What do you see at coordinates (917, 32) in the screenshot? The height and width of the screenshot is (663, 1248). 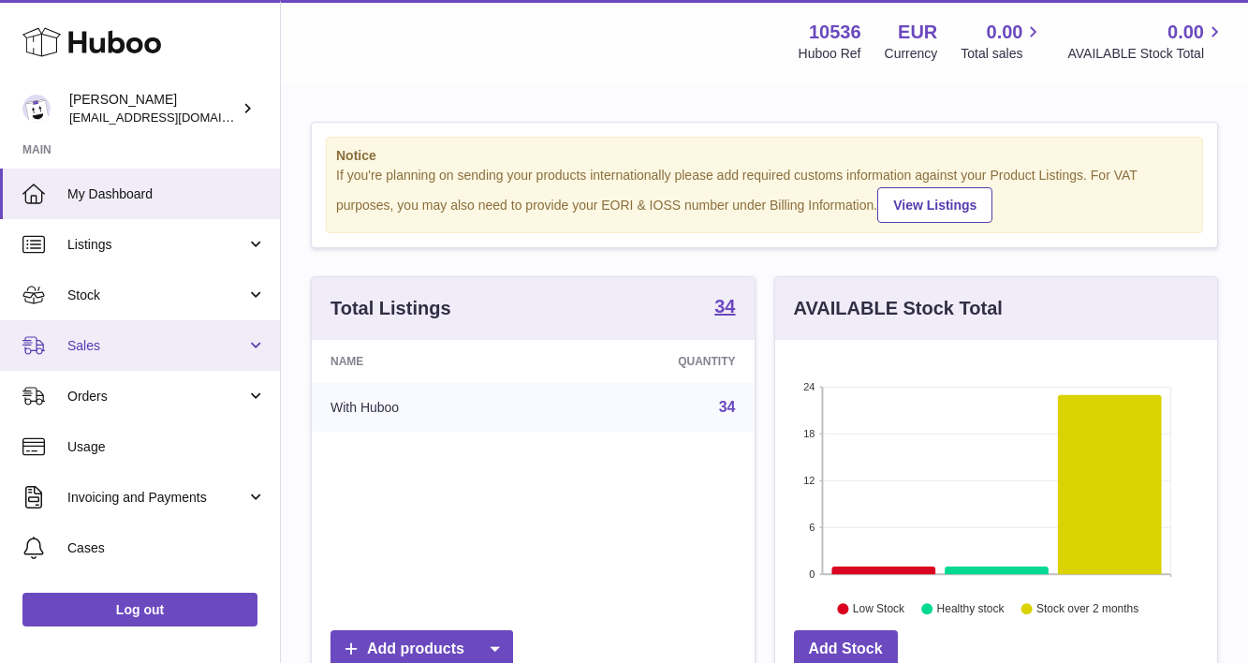 I see `strong: EUR` at bounding box center [917, 32].